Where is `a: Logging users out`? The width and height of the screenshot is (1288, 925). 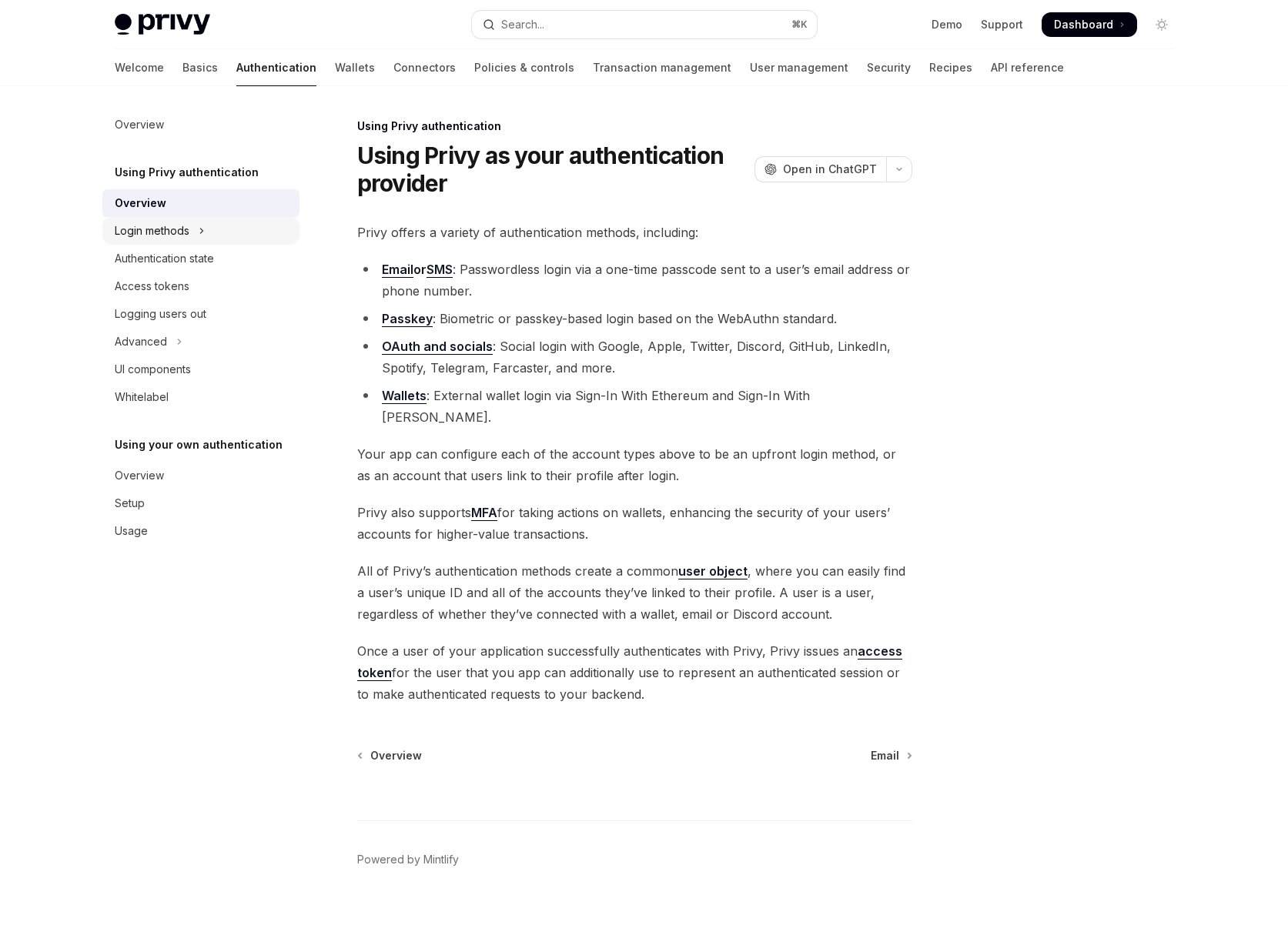 a: Logging users out is located at coordinates (201, 314).